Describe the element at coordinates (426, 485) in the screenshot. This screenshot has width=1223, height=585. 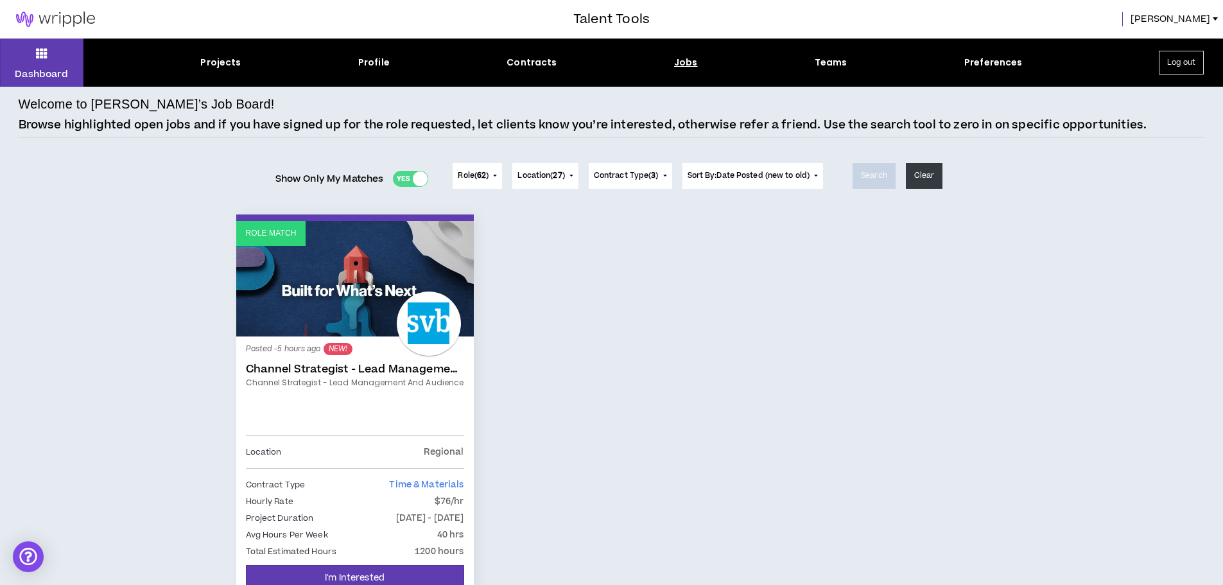
I see `span: Time & Materials` at that location.